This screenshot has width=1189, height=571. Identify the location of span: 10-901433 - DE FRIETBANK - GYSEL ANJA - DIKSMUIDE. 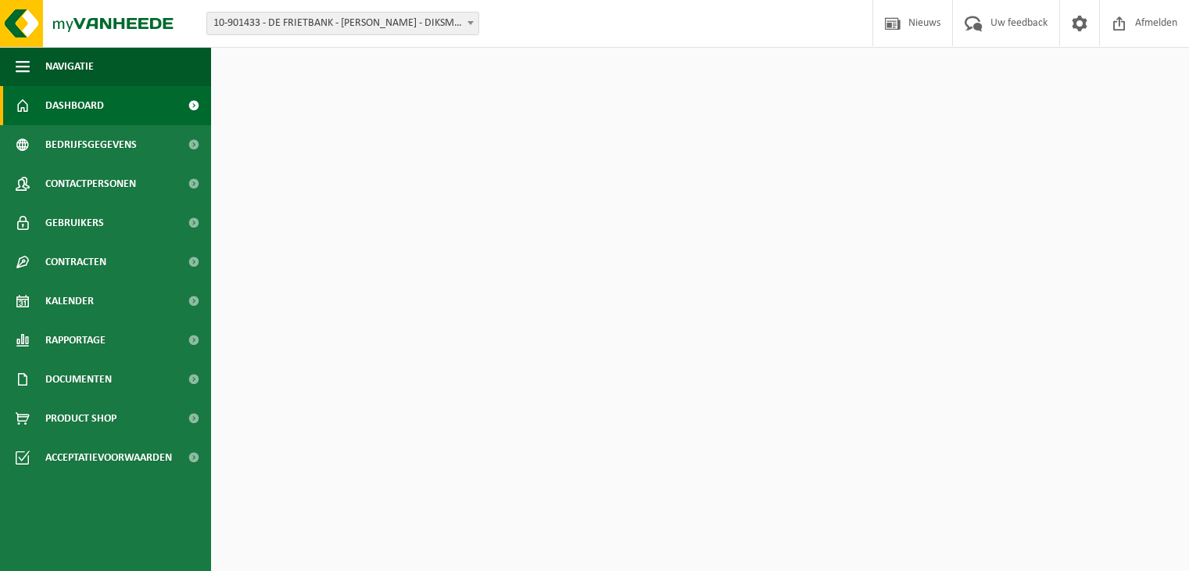
(342, 23).